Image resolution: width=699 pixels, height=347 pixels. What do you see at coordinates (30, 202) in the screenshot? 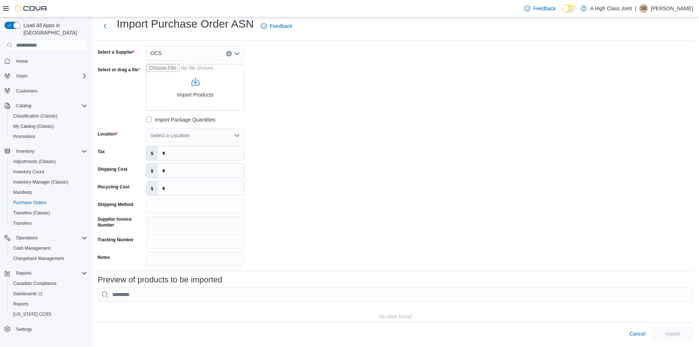
I see `span: Purchase Orders` at bounding box center [30, 202].